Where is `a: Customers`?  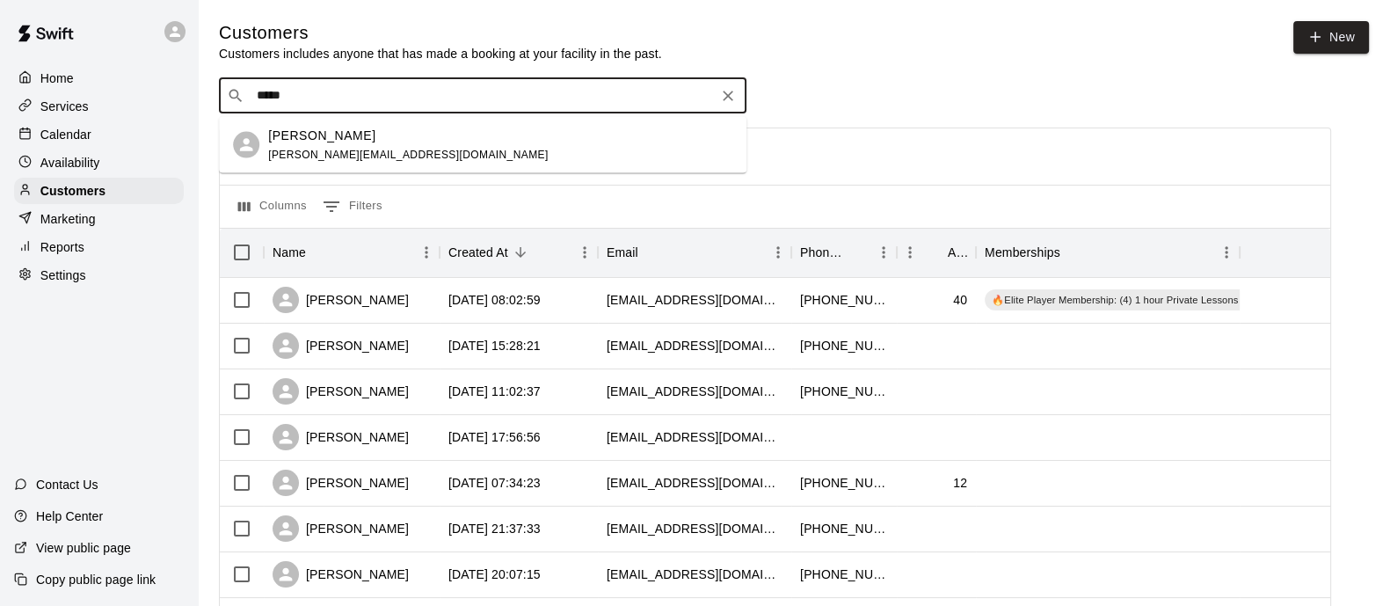
a: Customers is located at coordinates (98, 191).